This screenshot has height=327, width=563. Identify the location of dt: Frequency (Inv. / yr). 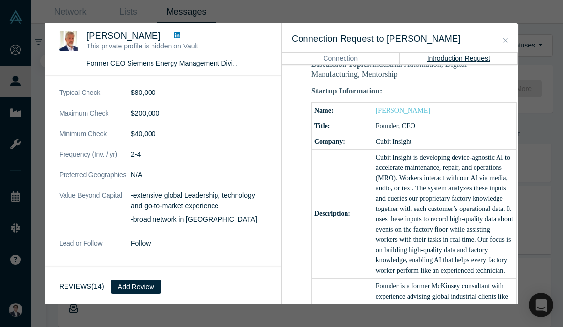
(95, 159).